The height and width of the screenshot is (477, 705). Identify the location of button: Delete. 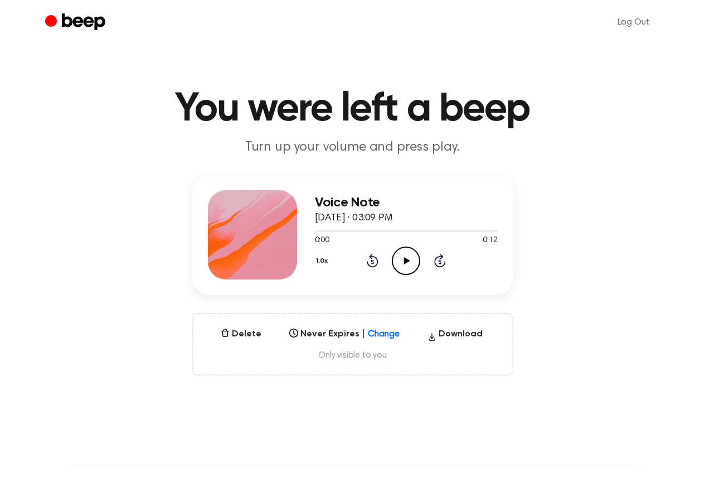
(241, 334).